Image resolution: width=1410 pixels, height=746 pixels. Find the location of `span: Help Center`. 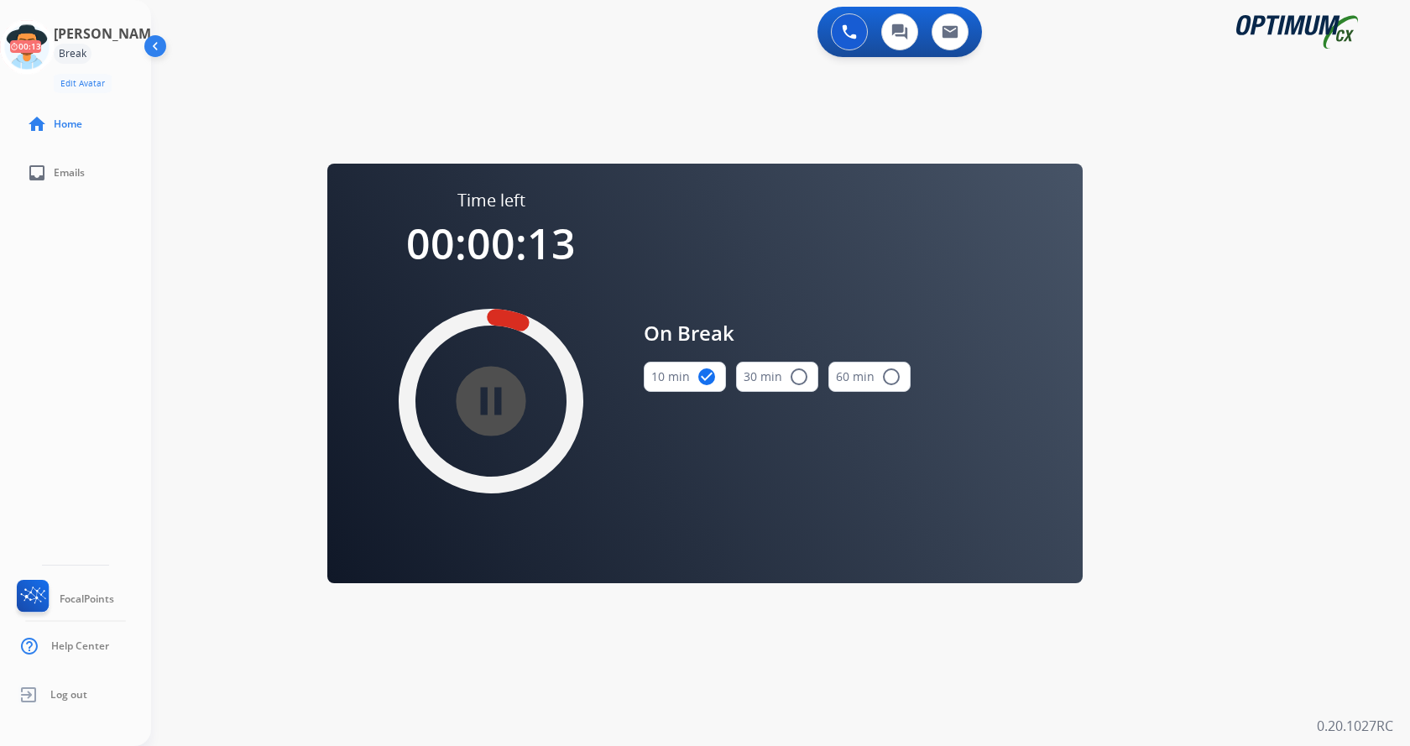

span: Help Center is located at coordinates (80, 646).